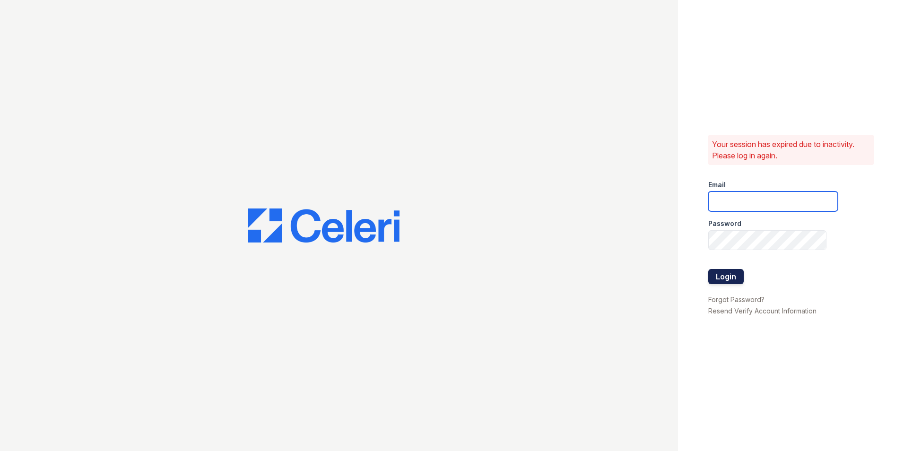  What do you see at coordinates (725, 224) in the screenshot?
I see `label: Password` at bounding box center [725, 224].